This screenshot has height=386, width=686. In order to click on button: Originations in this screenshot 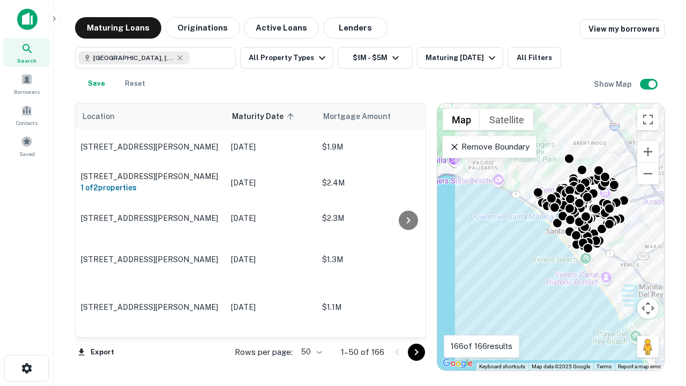, I will do `click(203, 28)`.